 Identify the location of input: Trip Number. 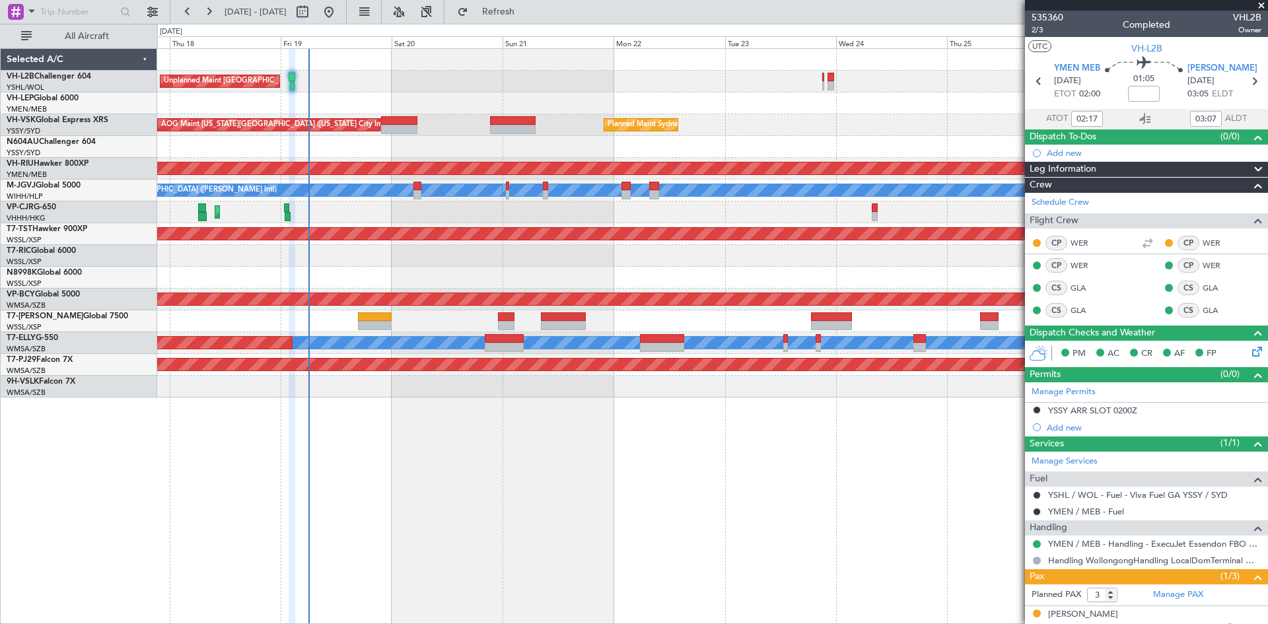
(78, 12).